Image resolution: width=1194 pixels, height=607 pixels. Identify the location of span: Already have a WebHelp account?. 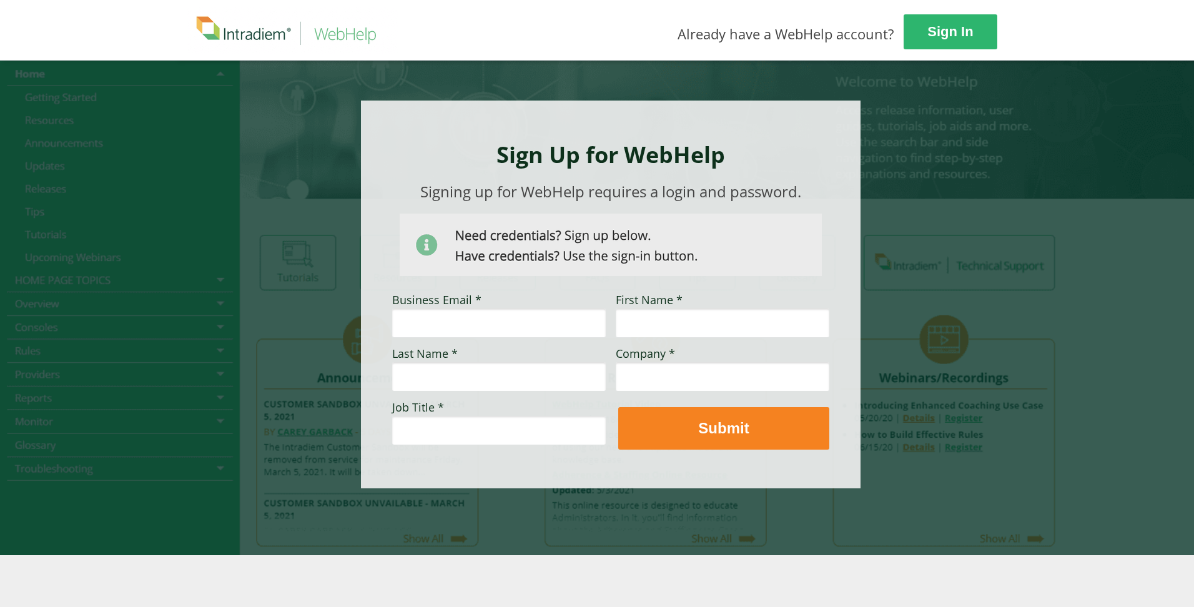
(786, 34).